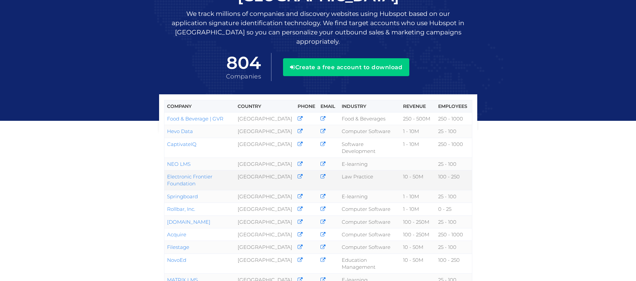  I want to click on a: CaptivateIQ, so click(182, 144).